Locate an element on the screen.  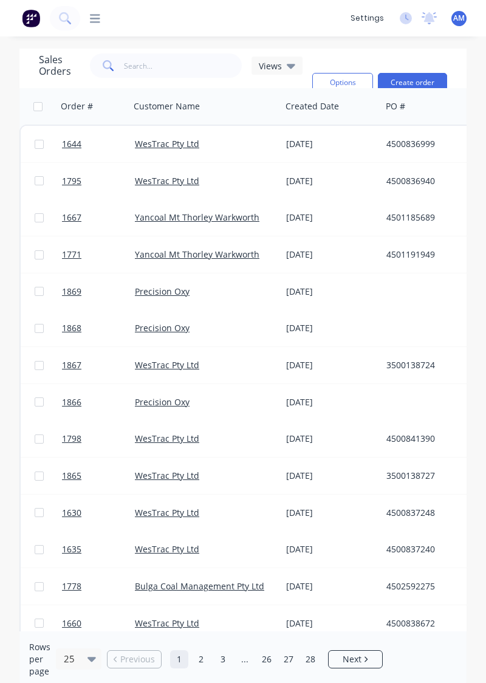
a: Page 28 is located at coordinates (310, 659).